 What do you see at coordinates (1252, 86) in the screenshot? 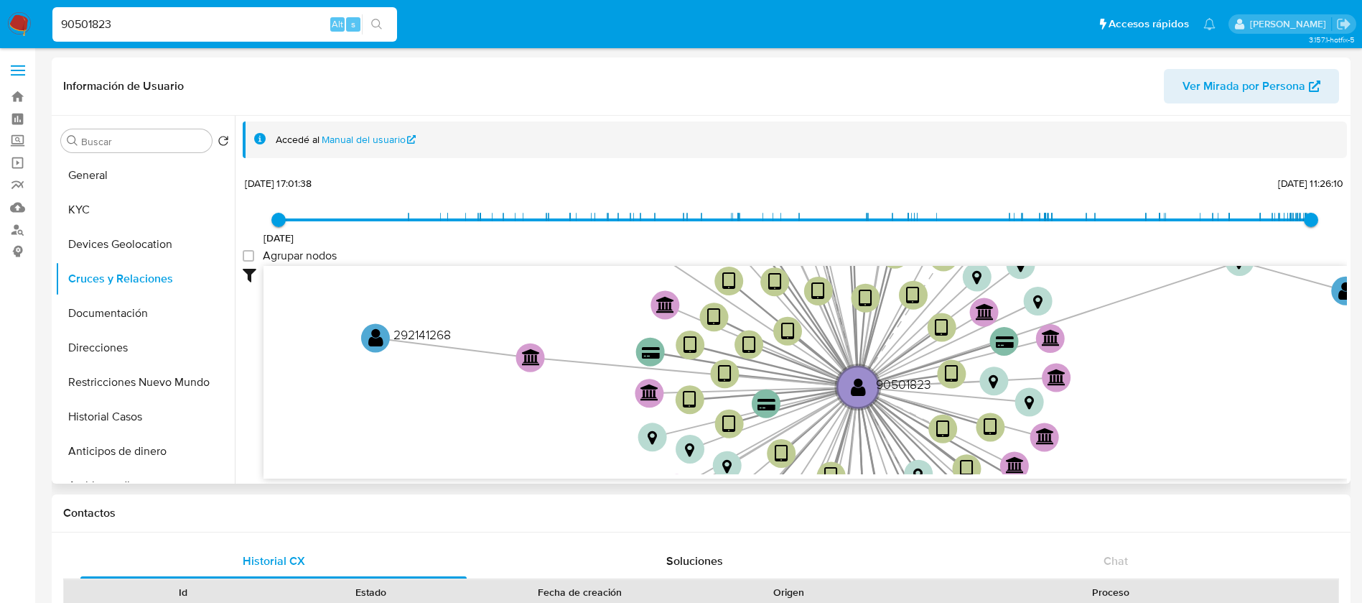
I see `button: Ver Mirada por Persona` at bounding box center [1252, 86].